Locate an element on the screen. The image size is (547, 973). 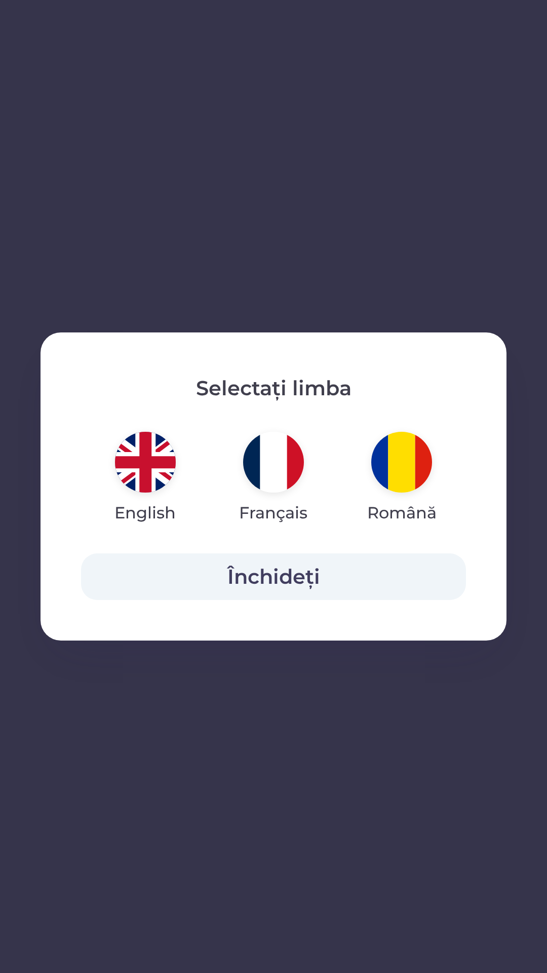
button: Închideți is located at coordinates (274, 576).